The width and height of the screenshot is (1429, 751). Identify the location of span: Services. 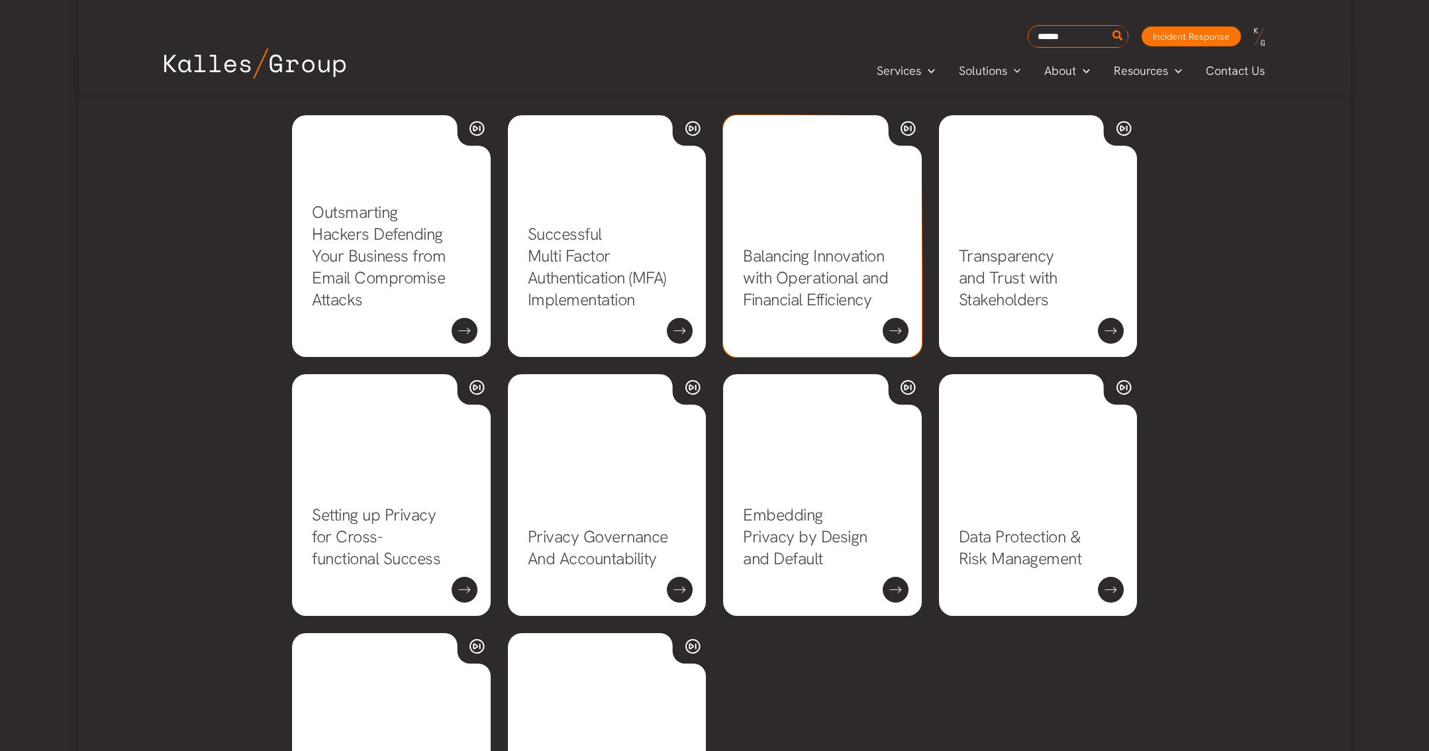
(899, 71).